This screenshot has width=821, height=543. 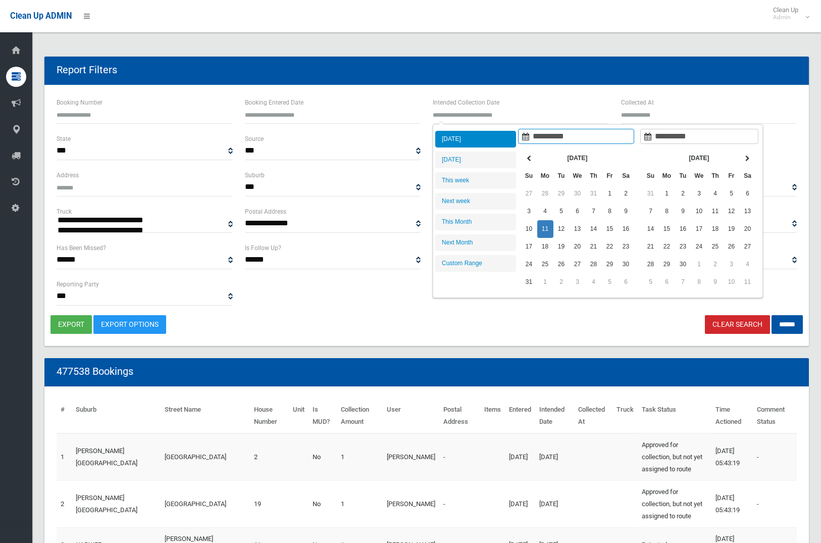 I want to click on label: Address, so click(x=68, y=175).